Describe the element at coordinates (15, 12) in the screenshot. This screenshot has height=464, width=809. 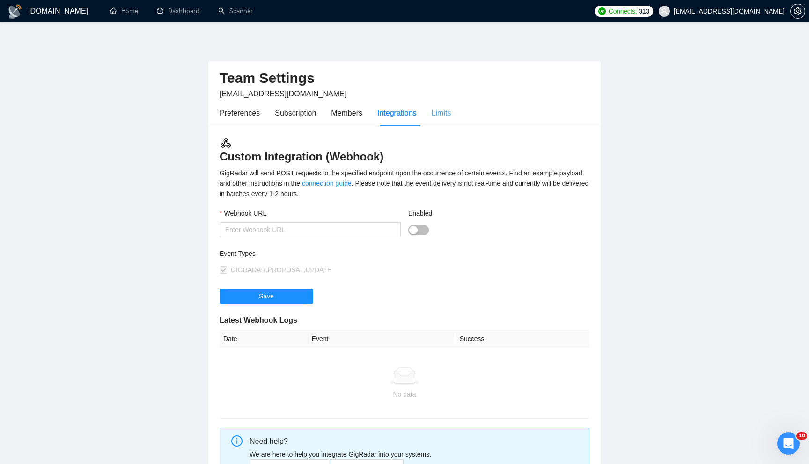
I see `img: logo` at that location.